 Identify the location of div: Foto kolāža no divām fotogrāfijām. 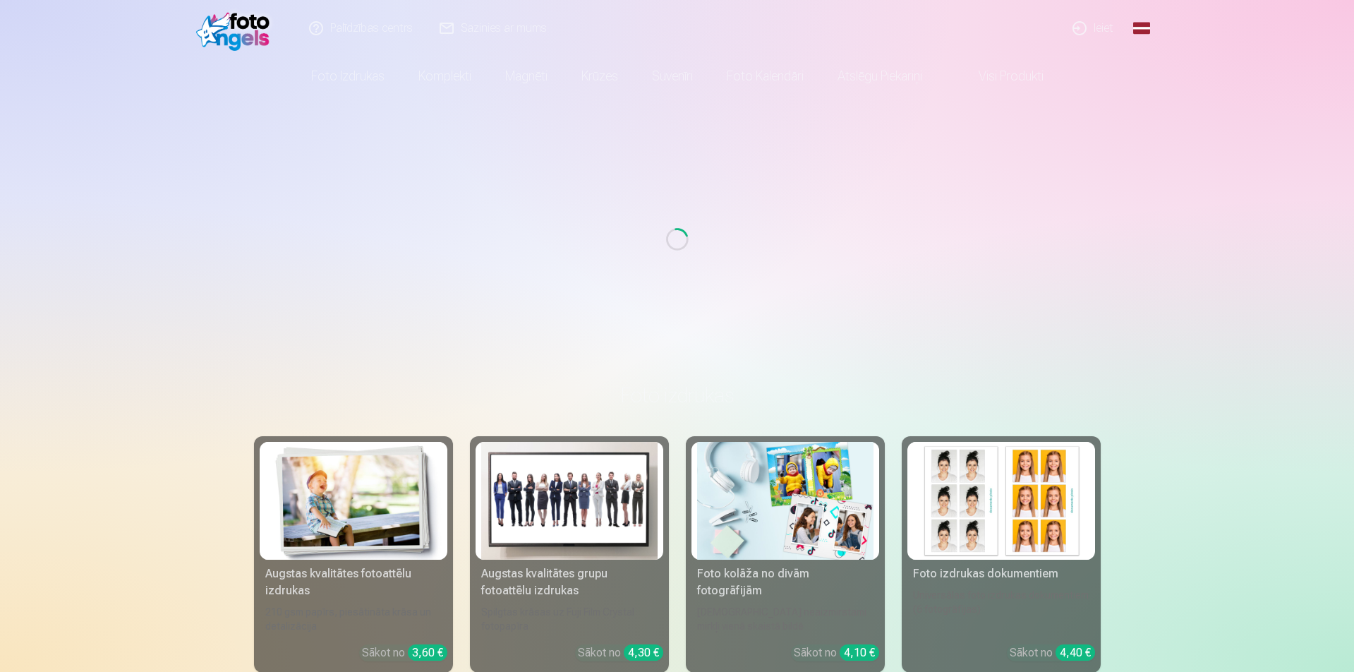
(785, 582).